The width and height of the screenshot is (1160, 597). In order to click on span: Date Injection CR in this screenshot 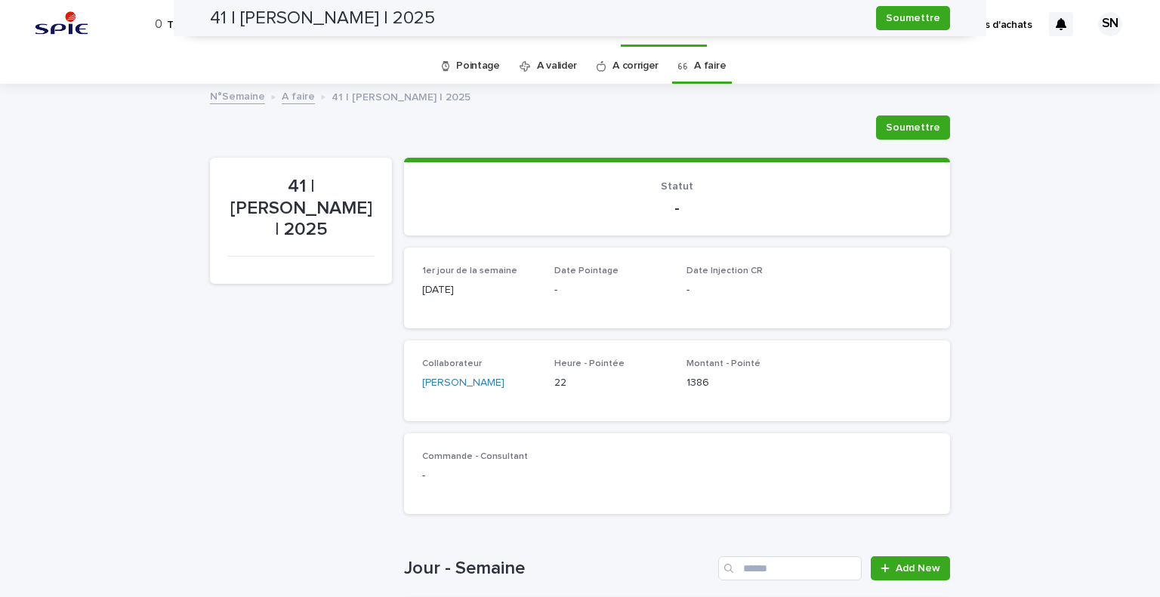, I will do `click(724, 271)`.